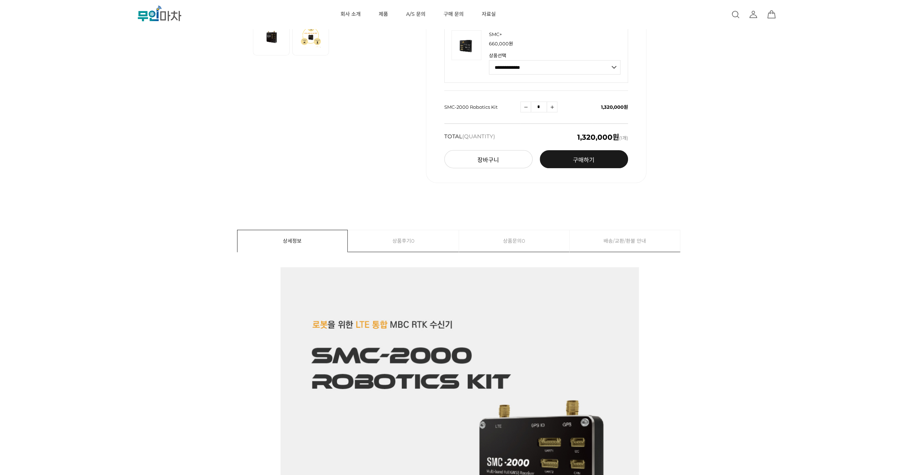  I want to click on button: 장바구니, so click(488, 159).